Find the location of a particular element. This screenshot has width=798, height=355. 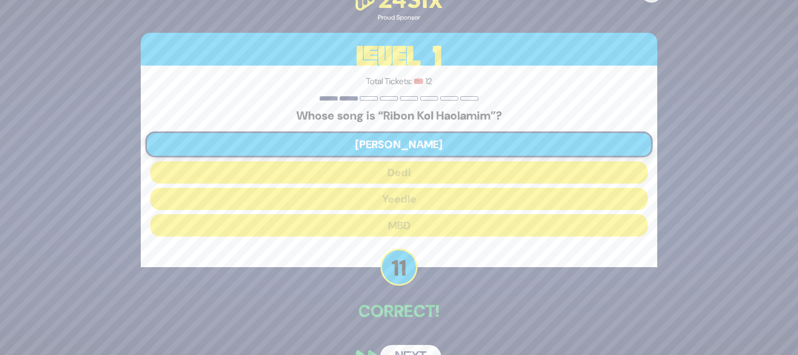

button: Dedi is located at coordinates (399, 173).